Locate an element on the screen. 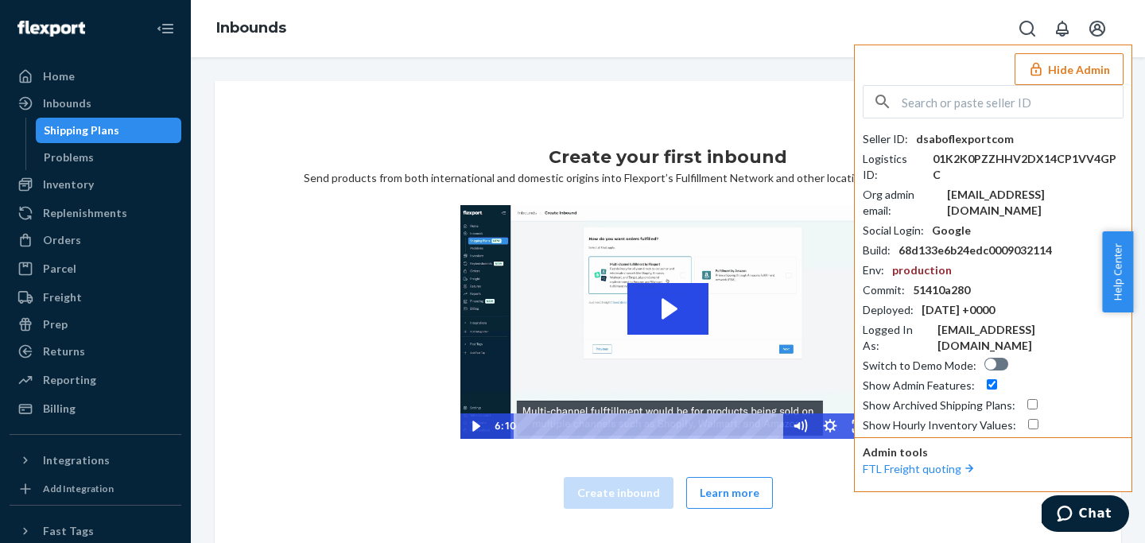 The width and height of the screenshot is (1145, 543). a: Problems is located at coordinates (109, 157).